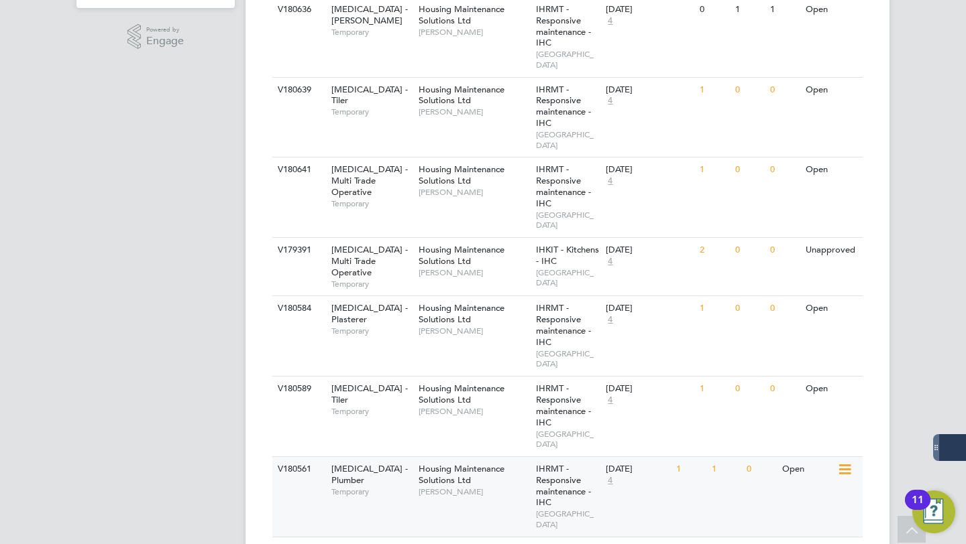 Image resolution: width=966 pixels, height=544 pixels. Describe the element at coordinates (933, 512) in the screenshot. I see `button: Open Resource Center, 11 new notifications` at that location.